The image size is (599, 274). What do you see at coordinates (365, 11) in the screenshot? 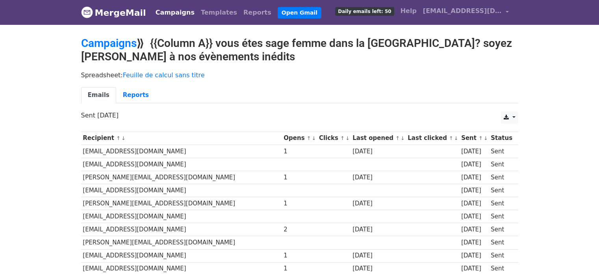
I see `a: Daily emails left: 50` at bounding box center [365, 11].